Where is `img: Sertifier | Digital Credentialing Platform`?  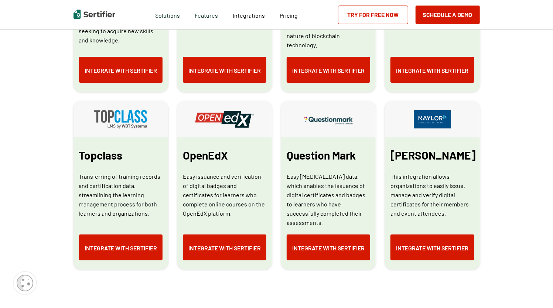
img: Sertifier | Digital Credentialing Platform is located at coordinates (94, 14).